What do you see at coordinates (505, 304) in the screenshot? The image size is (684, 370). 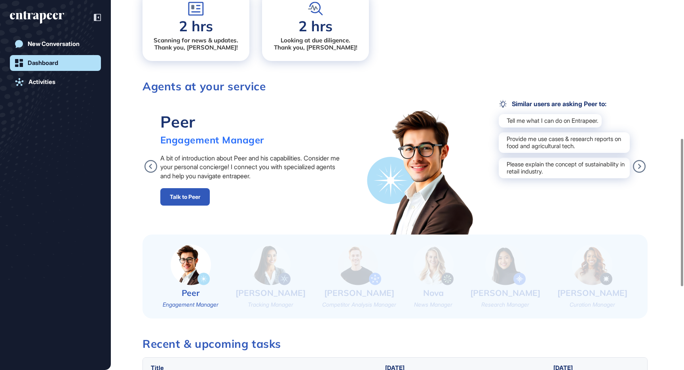 I see `div: Research Manager` at bounding box center [505, 304].